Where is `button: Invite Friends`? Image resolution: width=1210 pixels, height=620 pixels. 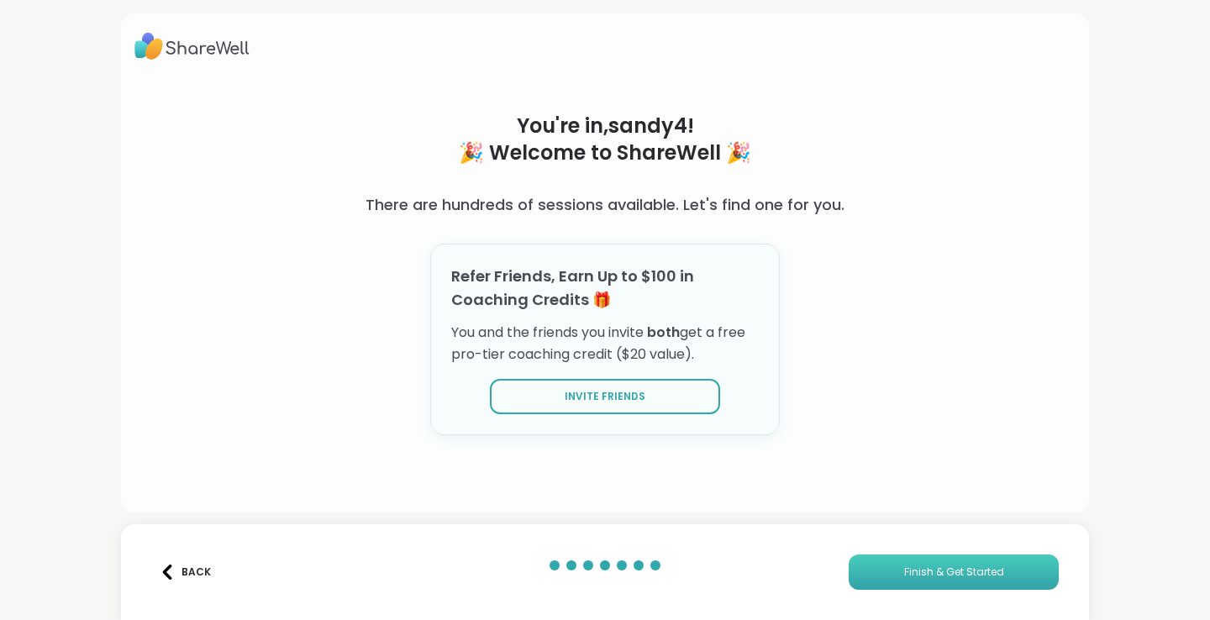
button: Invite Friends is located at coordinates (605, 397).